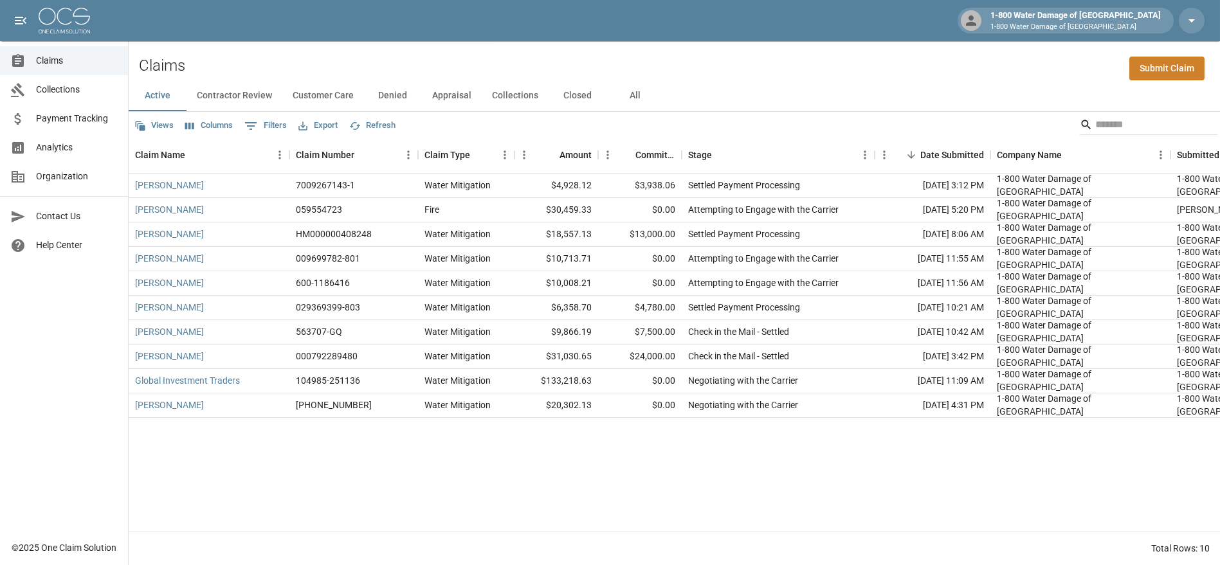 The image size is (1220, 565). What do you see at coordinates (1149, 126) in the screenshot?
I see `div: Search` at bounding box center [1149, 126].